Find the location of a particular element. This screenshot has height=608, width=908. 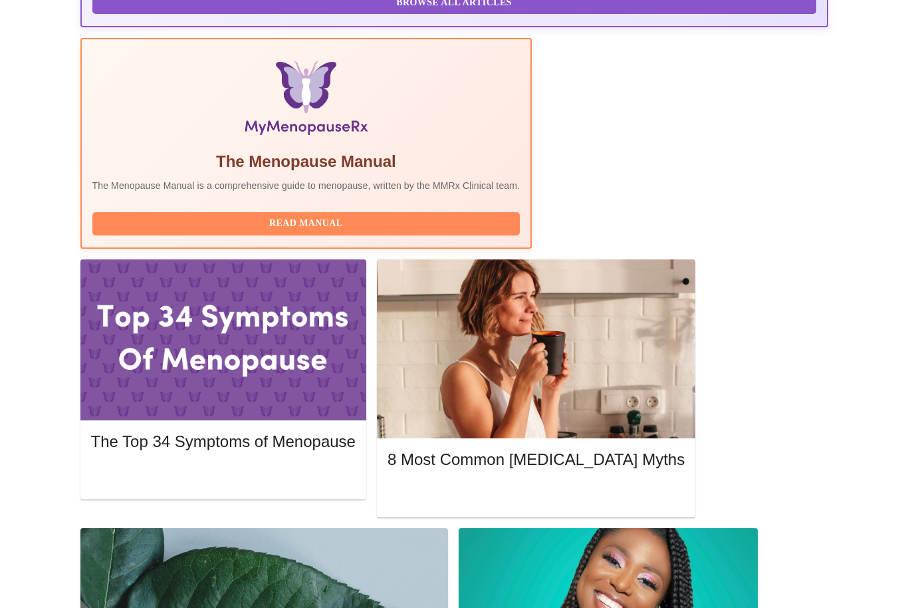

img: Menopause Manual is located at coordinates (306, 100).